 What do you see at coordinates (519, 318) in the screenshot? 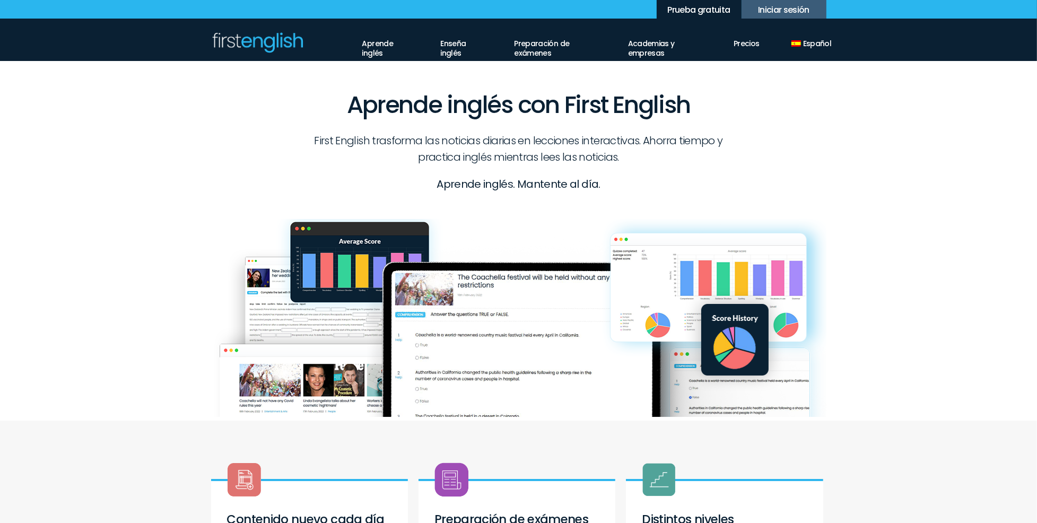
I see `img: first-english-learn-english-desktop-graphic.png` at bounding box center [519, 318].